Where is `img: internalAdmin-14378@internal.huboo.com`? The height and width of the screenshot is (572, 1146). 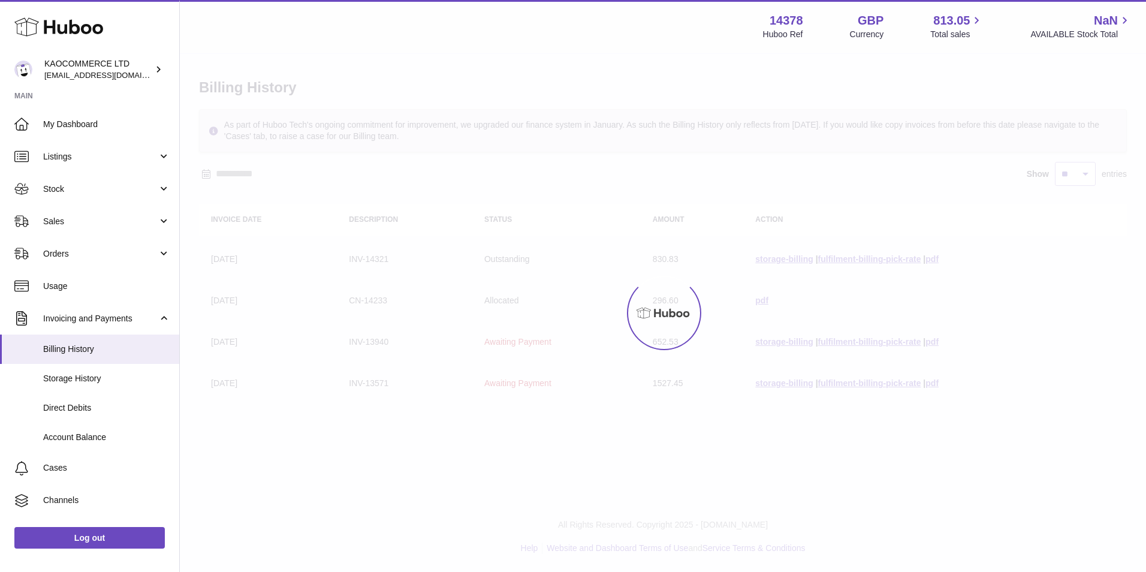
img: internalAdmin-14378@internal.huboo.com is located at coordinates (23, 70).